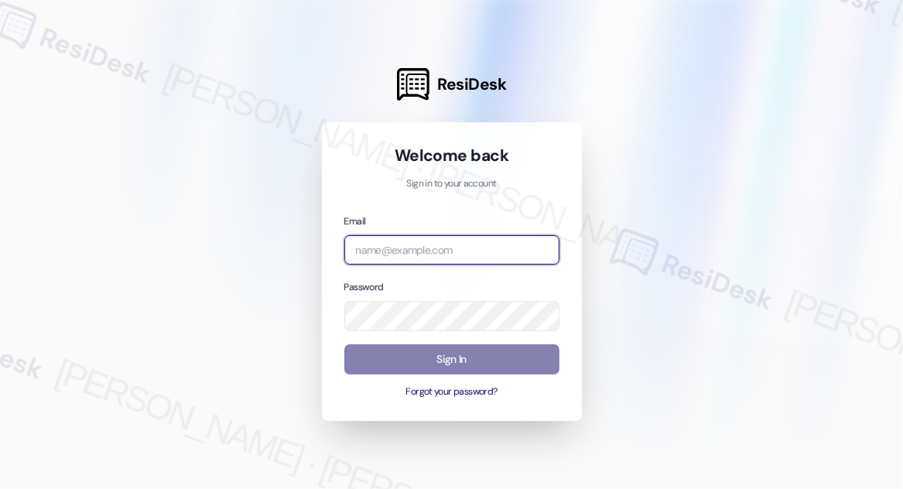 The height and width of the screenshot is (489, 903). What do you see at coordinates (471, 84) in the screenshot?
I see `span: ResiDesk` at bounding box center [471, 84].